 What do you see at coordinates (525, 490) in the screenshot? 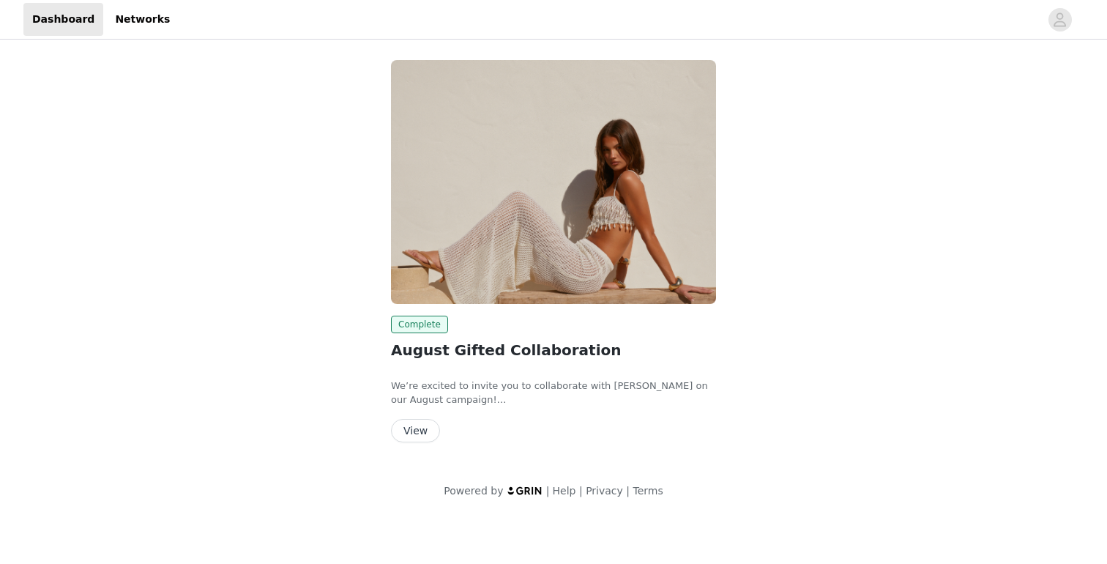
I see `img: logo` at bounding box center [525, 490].